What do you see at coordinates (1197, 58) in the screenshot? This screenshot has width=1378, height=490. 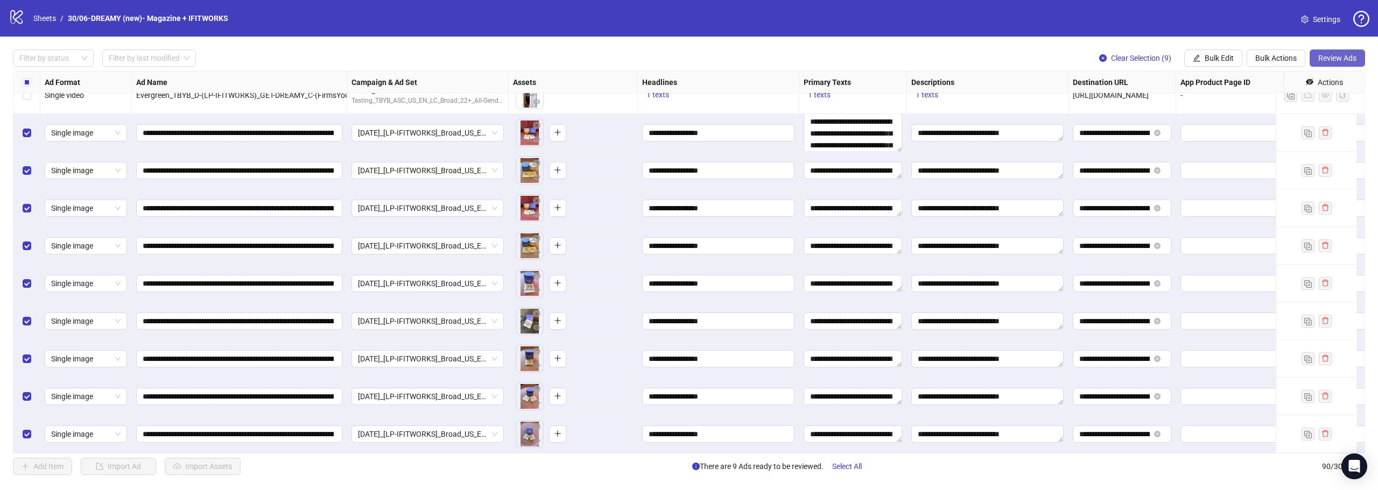 I see `span: edit` at bounding box center [1197, 58].